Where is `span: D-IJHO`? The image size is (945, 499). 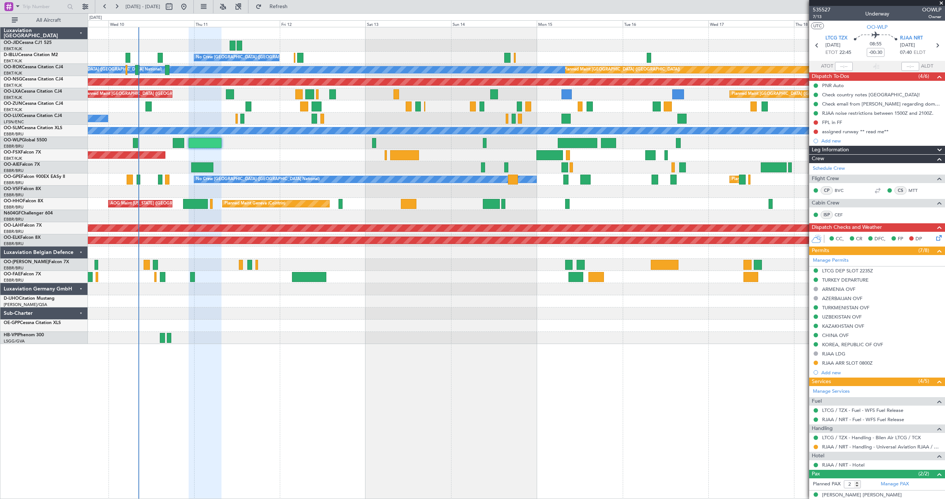 span: D-IJHO is located at coordinates (11, 299).